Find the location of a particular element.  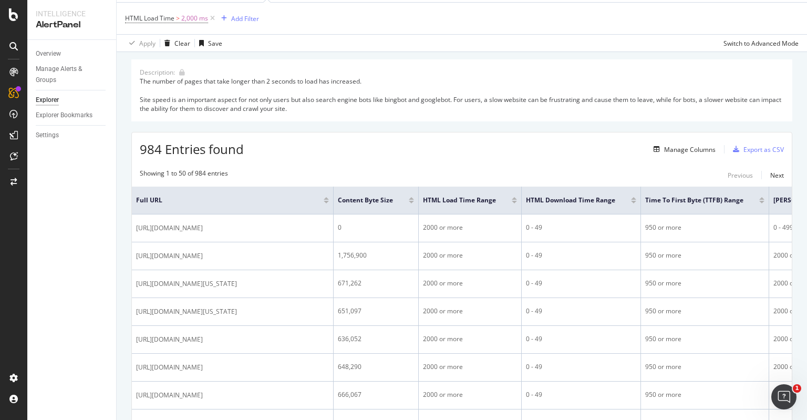

button: Previous is located at coordinates (740, 175).